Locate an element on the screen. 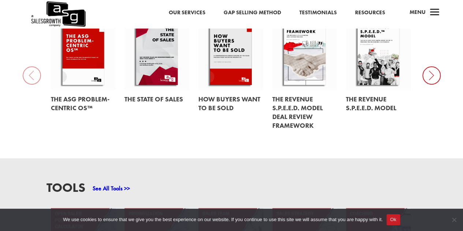  button: Ok is located at coordinates (393, 219).